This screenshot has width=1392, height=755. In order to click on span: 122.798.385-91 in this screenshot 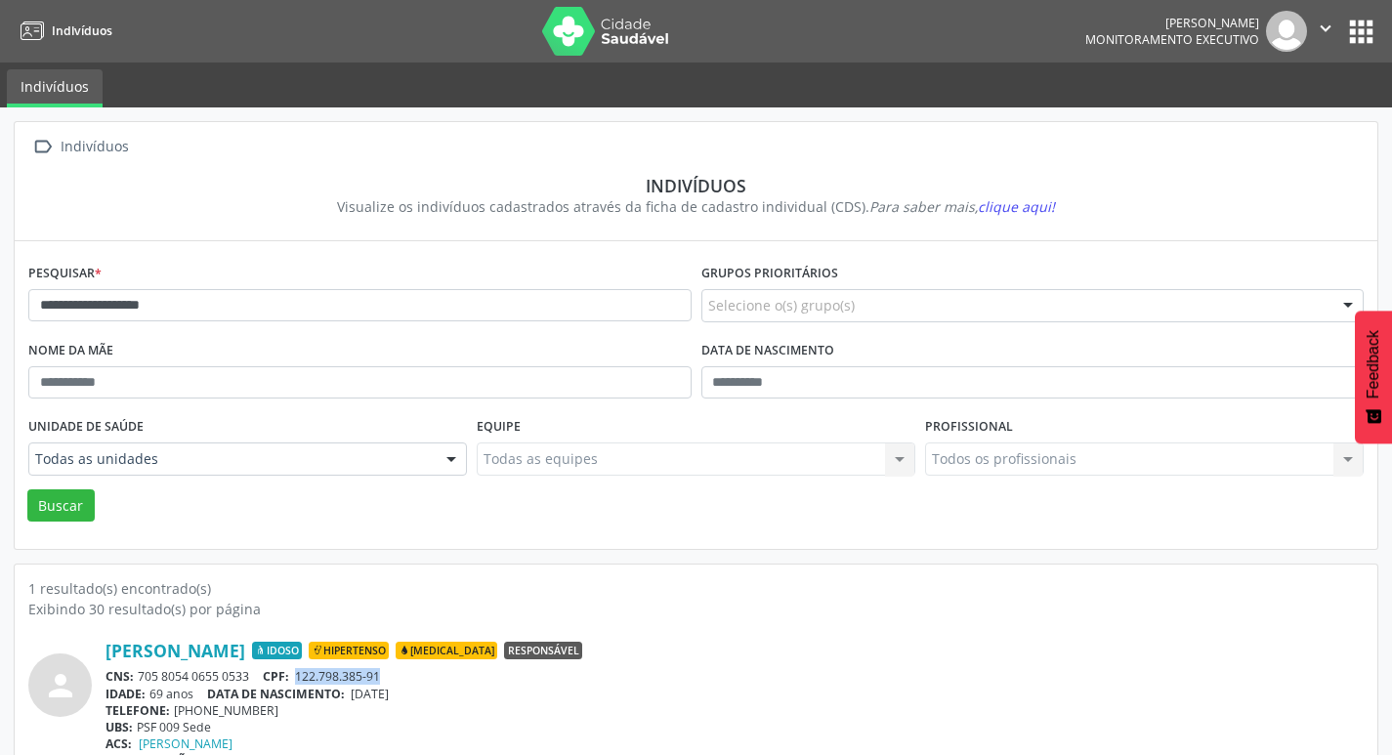, I will do `click(337, 676)`.